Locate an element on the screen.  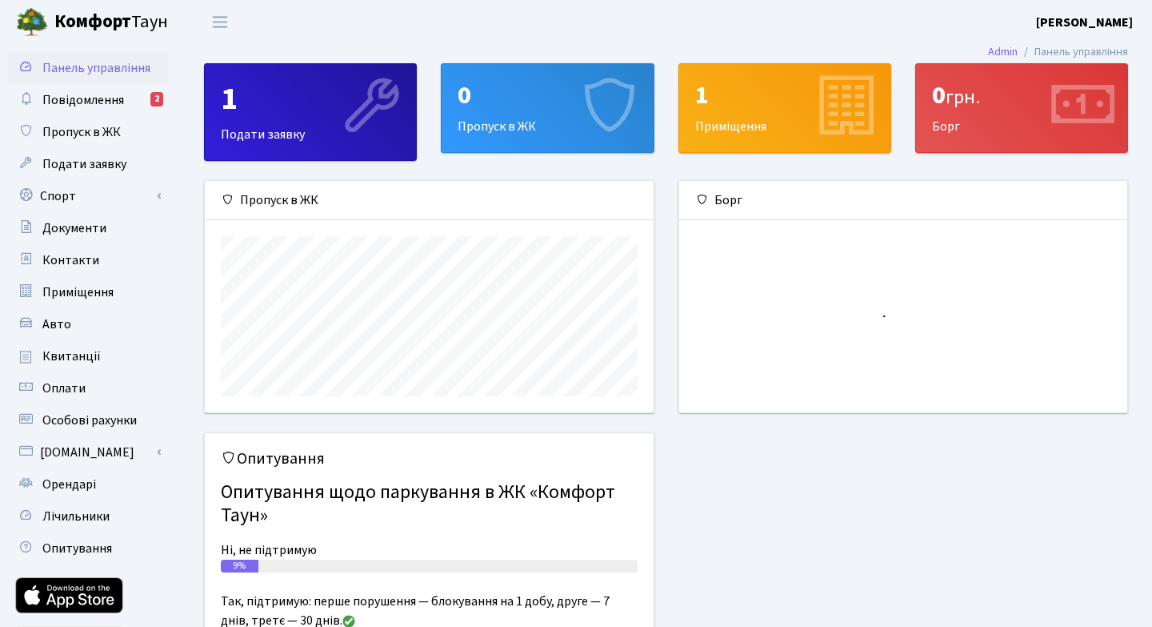
a: 1Приміщення is located at coordinates (785, 108).